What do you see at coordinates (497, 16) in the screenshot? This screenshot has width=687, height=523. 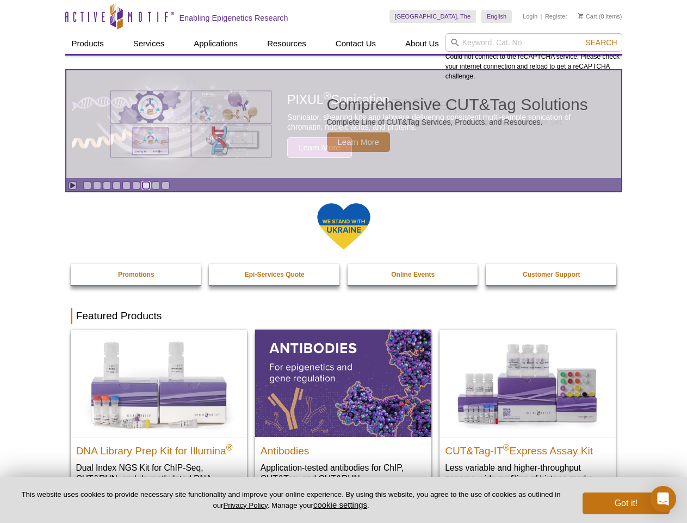 I see `a: English` at bounding box center [497, 16].